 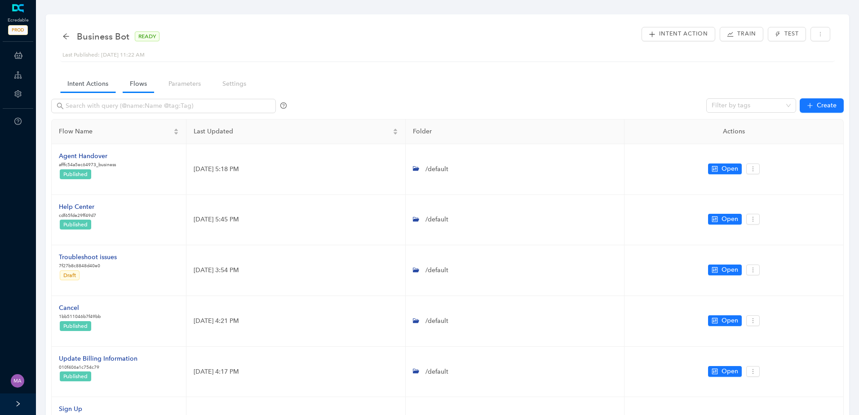 I want to click on p: 010f406a1c754c79, so click(x=98, y=367).